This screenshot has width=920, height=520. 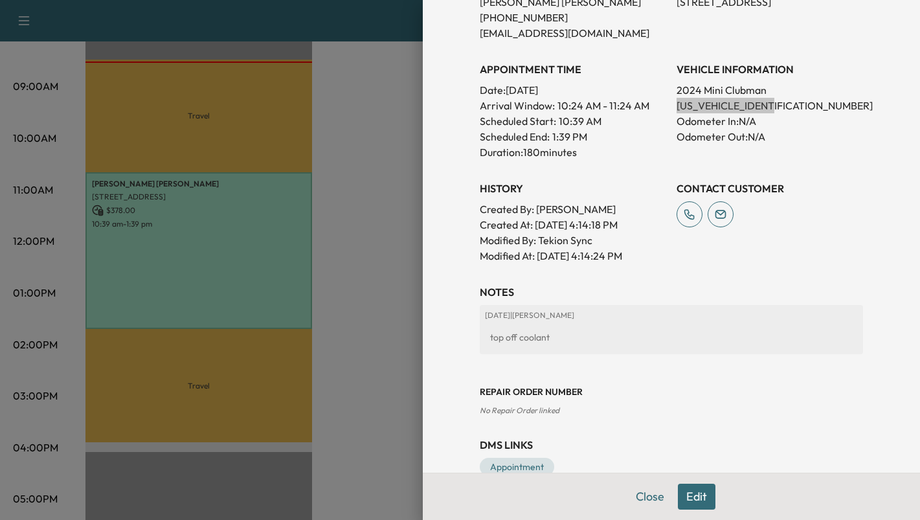 I want to click on h3: VEHICLE INFORMATION, so click(x=770, y=69).